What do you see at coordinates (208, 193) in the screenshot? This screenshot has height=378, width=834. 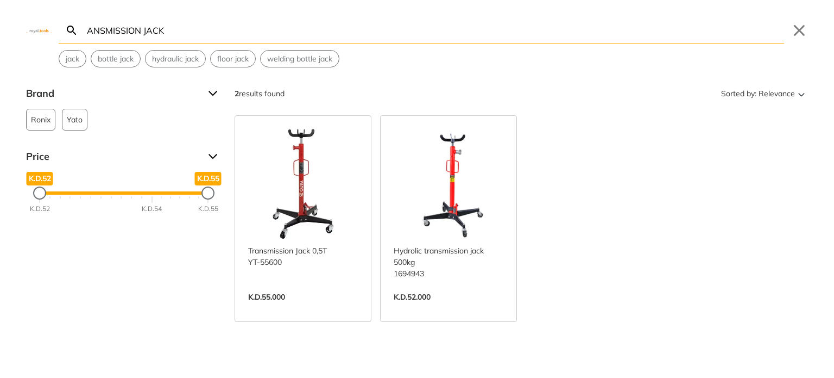 I see `div: Maximum Price` at bounding box center [208, 193].